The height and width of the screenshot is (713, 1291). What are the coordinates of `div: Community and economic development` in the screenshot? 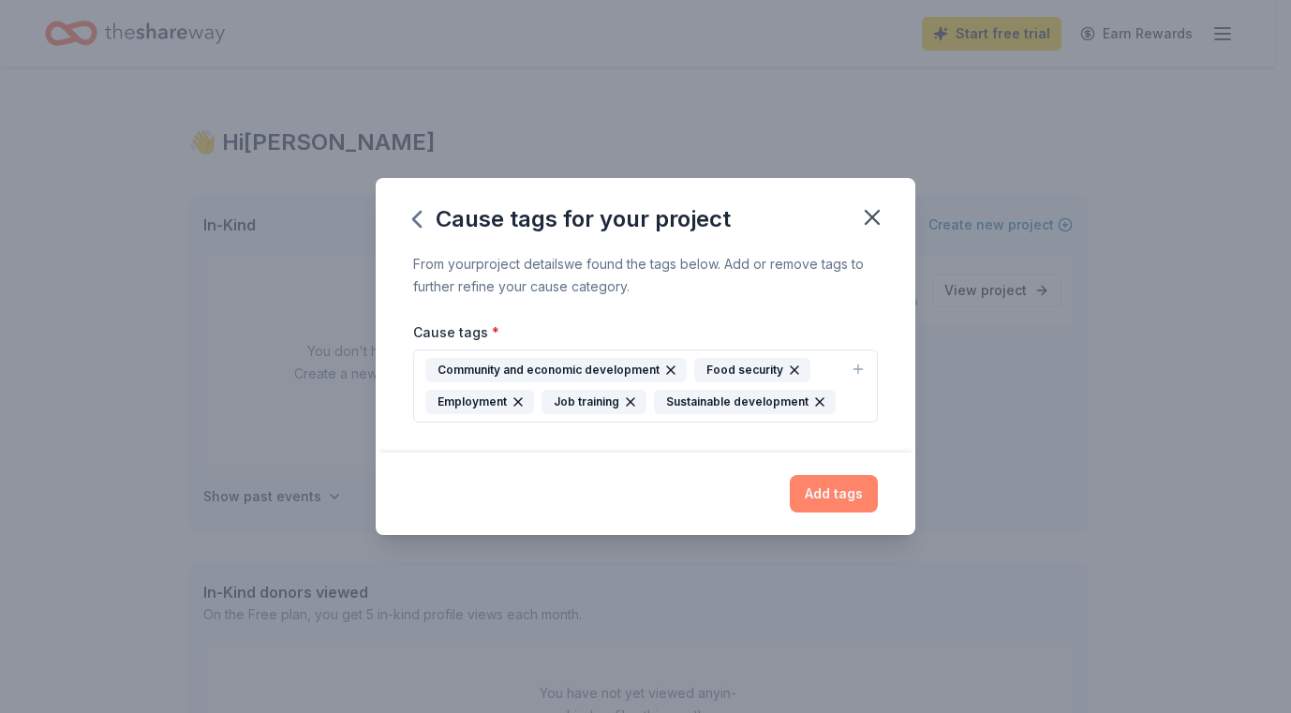 It's located at (555, 370).